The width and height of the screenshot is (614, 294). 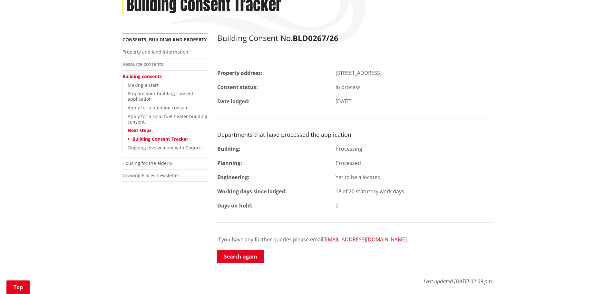 What do you see at coordinates (354, 135) in the screenshot?
I see `h3: Departments that have processed the application` at bounding box center [354, 135].